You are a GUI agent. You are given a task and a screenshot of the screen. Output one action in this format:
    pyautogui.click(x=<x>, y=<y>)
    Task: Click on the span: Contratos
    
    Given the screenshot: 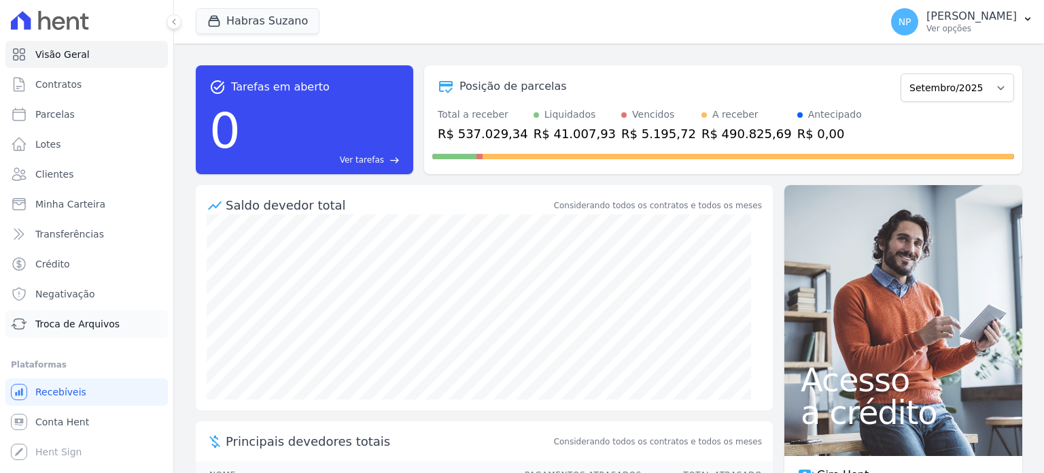 What is the action you would take?
    pyautogui.click(x=58, y=84)
    